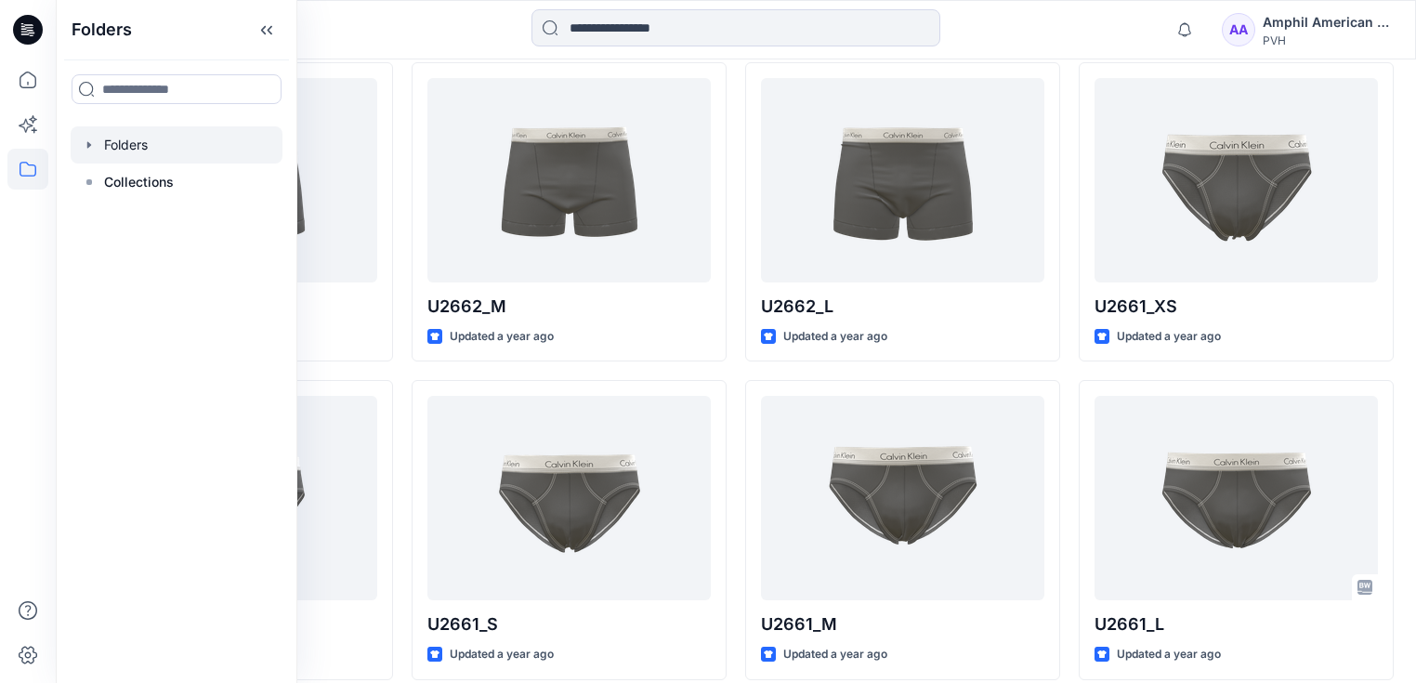 The width and height of the screenshot is (1416, 683). What do you see at coordinates (902, 498) in the screenshot?
I see `a: U2661_M` at bounding box center [902, 498].